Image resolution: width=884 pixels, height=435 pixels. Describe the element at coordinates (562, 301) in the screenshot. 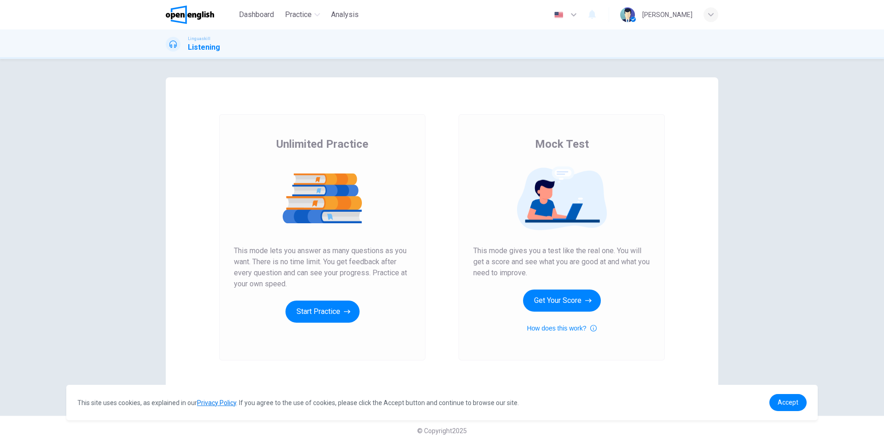

I see `button: Get Your Score` at that location.